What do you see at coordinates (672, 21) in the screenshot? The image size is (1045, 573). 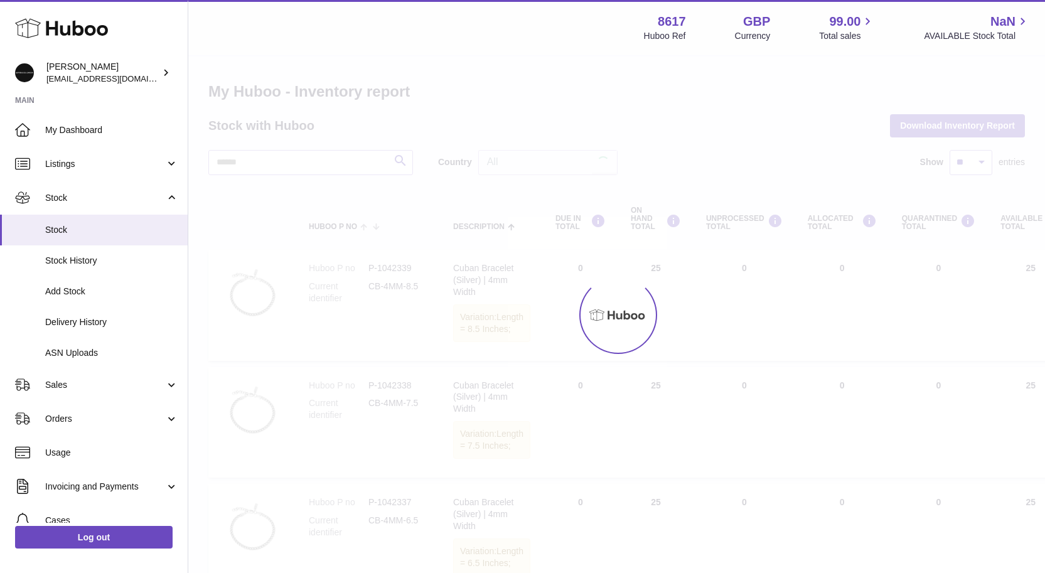 I see `strong: 8617` at bounding box center [672, 21].